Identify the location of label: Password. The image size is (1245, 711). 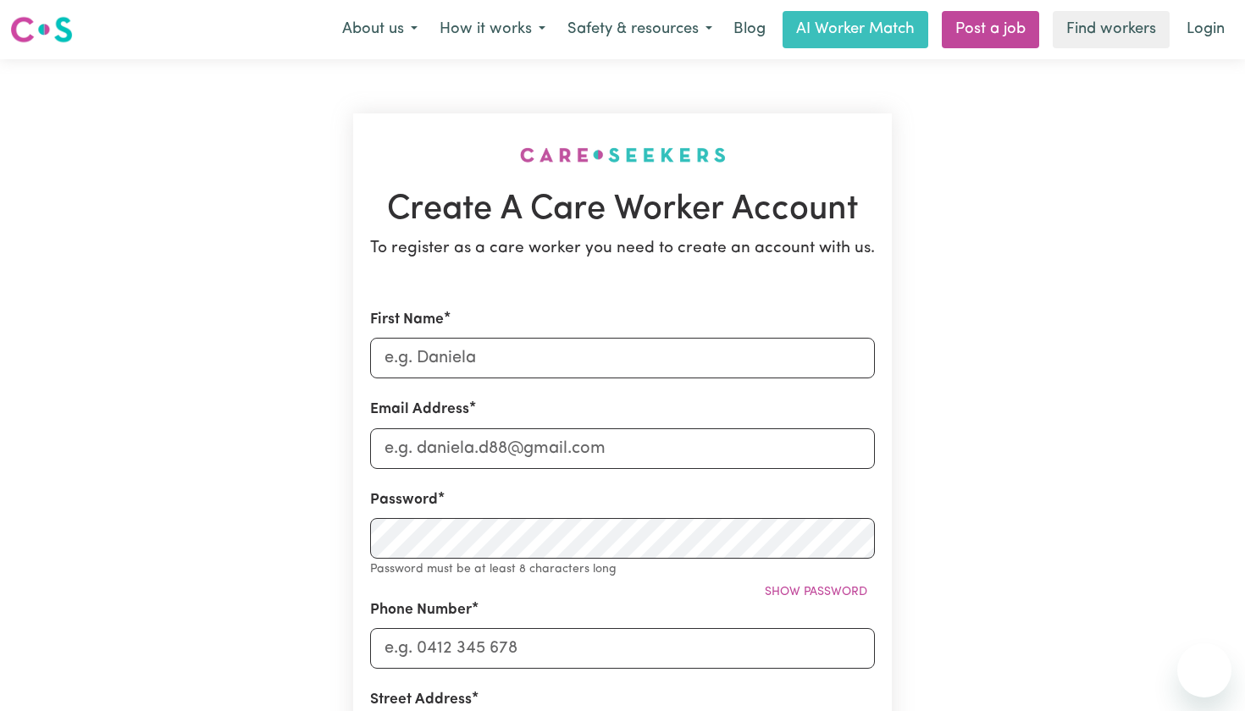
(404, 500).